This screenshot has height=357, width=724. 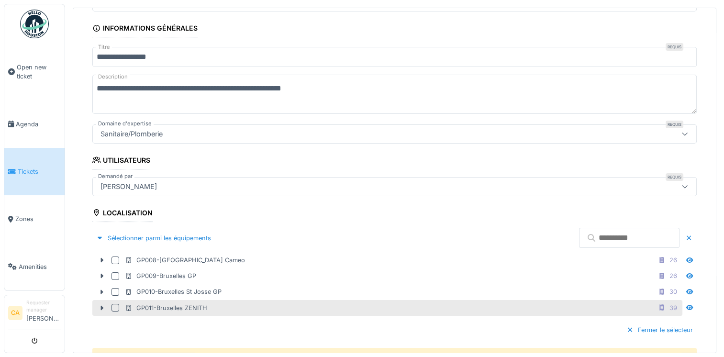 What do you see at coordinates (115, 176) in the screenshot?
I see `label: Demandé par` at bounding box center [115, 176].